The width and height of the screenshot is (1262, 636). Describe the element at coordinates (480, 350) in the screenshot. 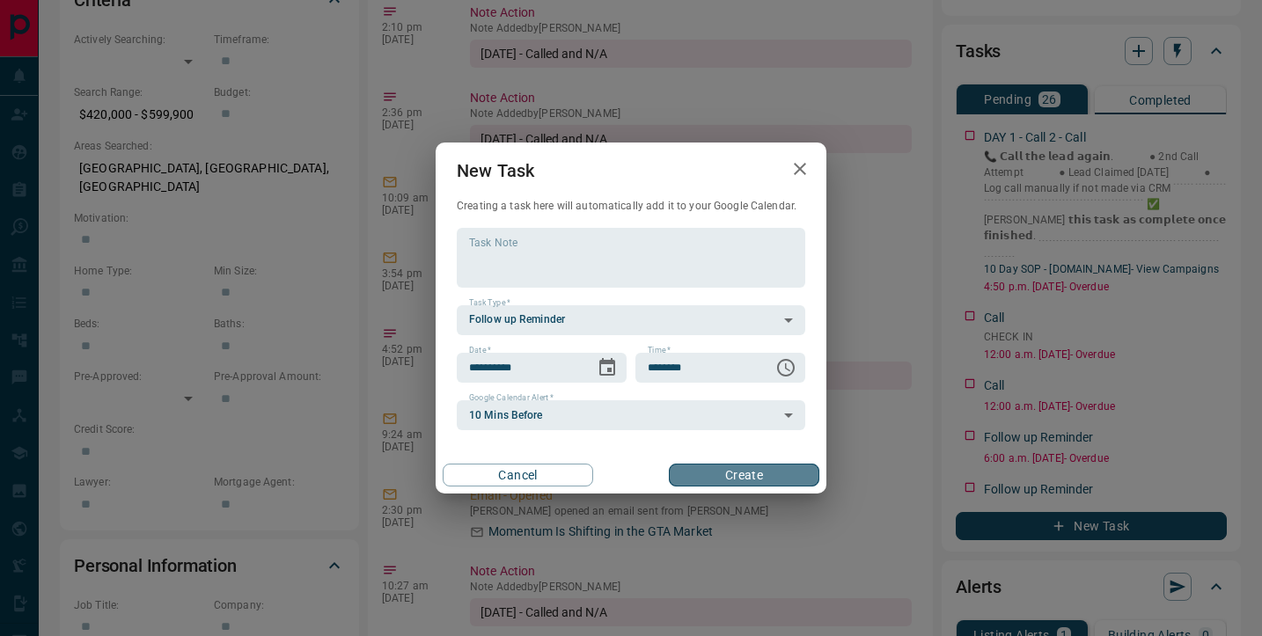

I see `label: Date` at that location.